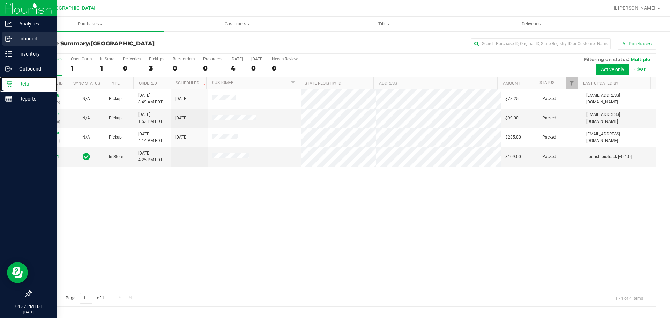 The image size is (670, 318). Describe the element at coordinates (223, 83) in the screenshot. I see `a: Customer` at that location.